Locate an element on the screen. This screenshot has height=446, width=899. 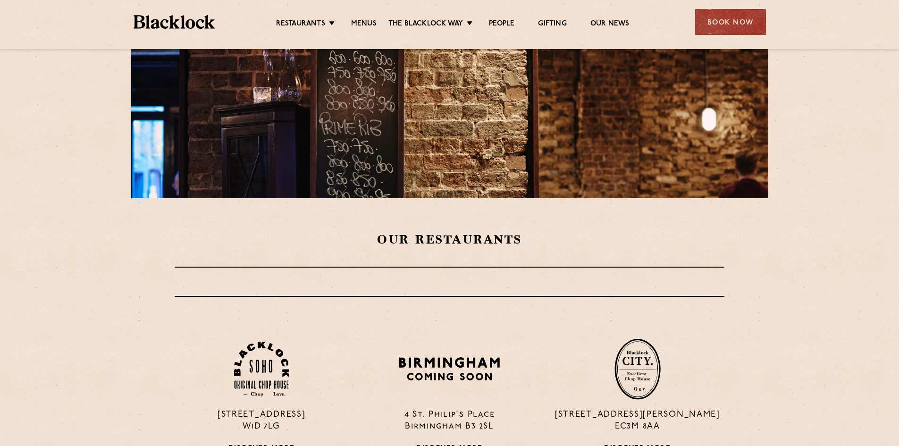
h2: Our Restaurants is located at coordinates (450, 239).